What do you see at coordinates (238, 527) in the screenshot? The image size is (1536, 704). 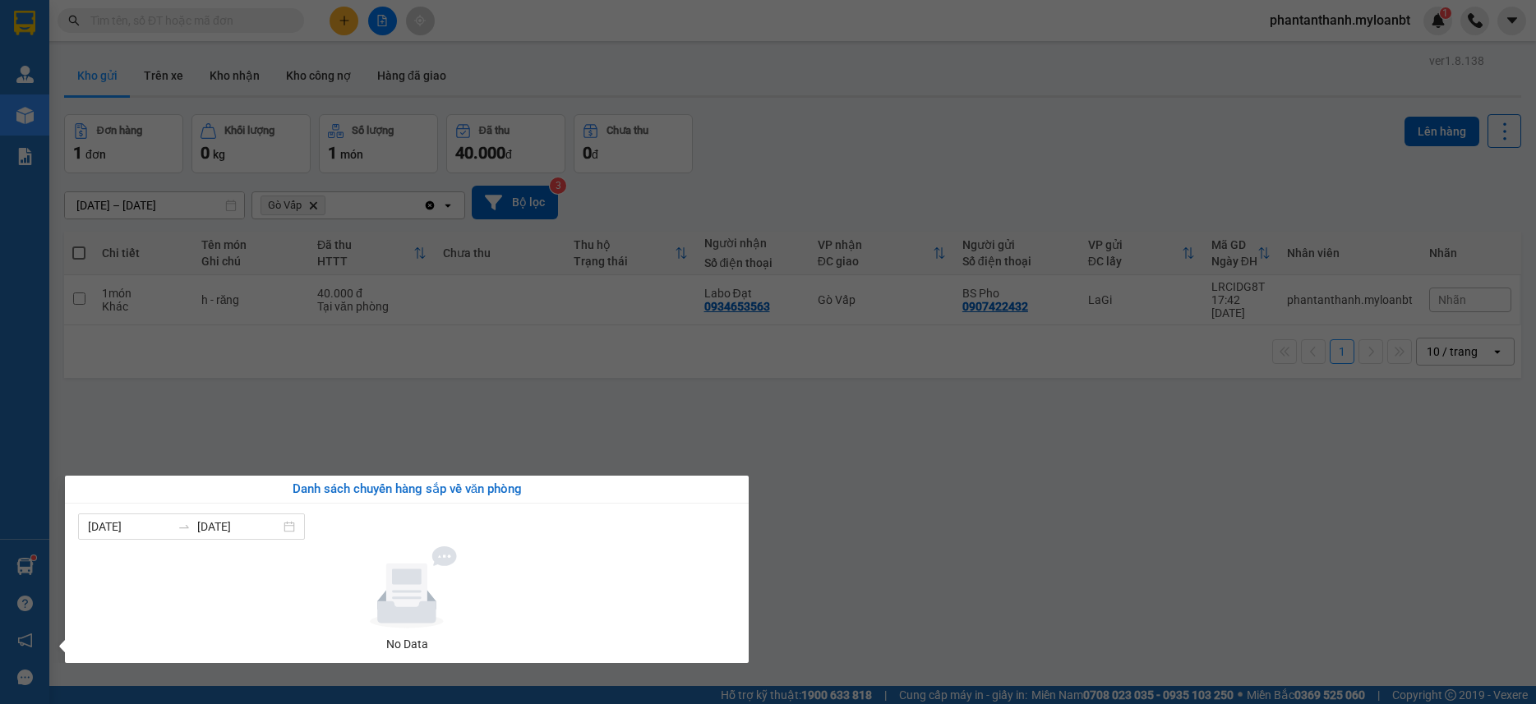 I see `input: Đến ngày` at bounding box center [238, 527].